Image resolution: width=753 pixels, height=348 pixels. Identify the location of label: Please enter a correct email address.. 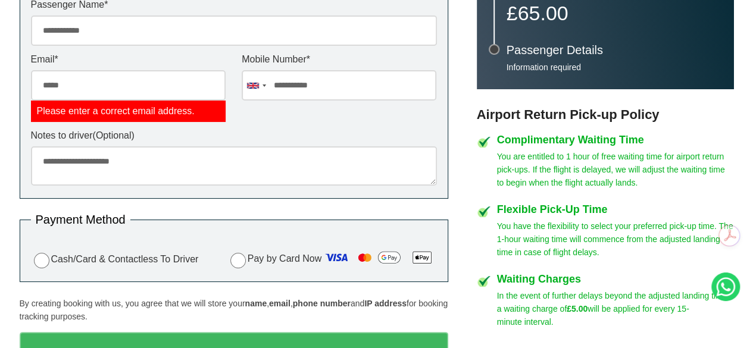
(128, 111).